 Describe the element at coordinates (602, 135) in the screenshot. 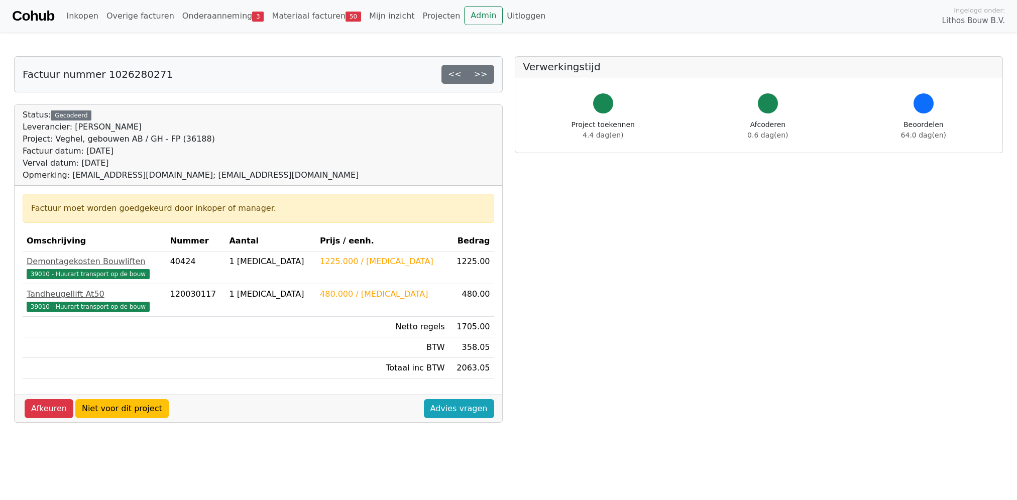

I see `span: 4.4 dag(en)` at that location.